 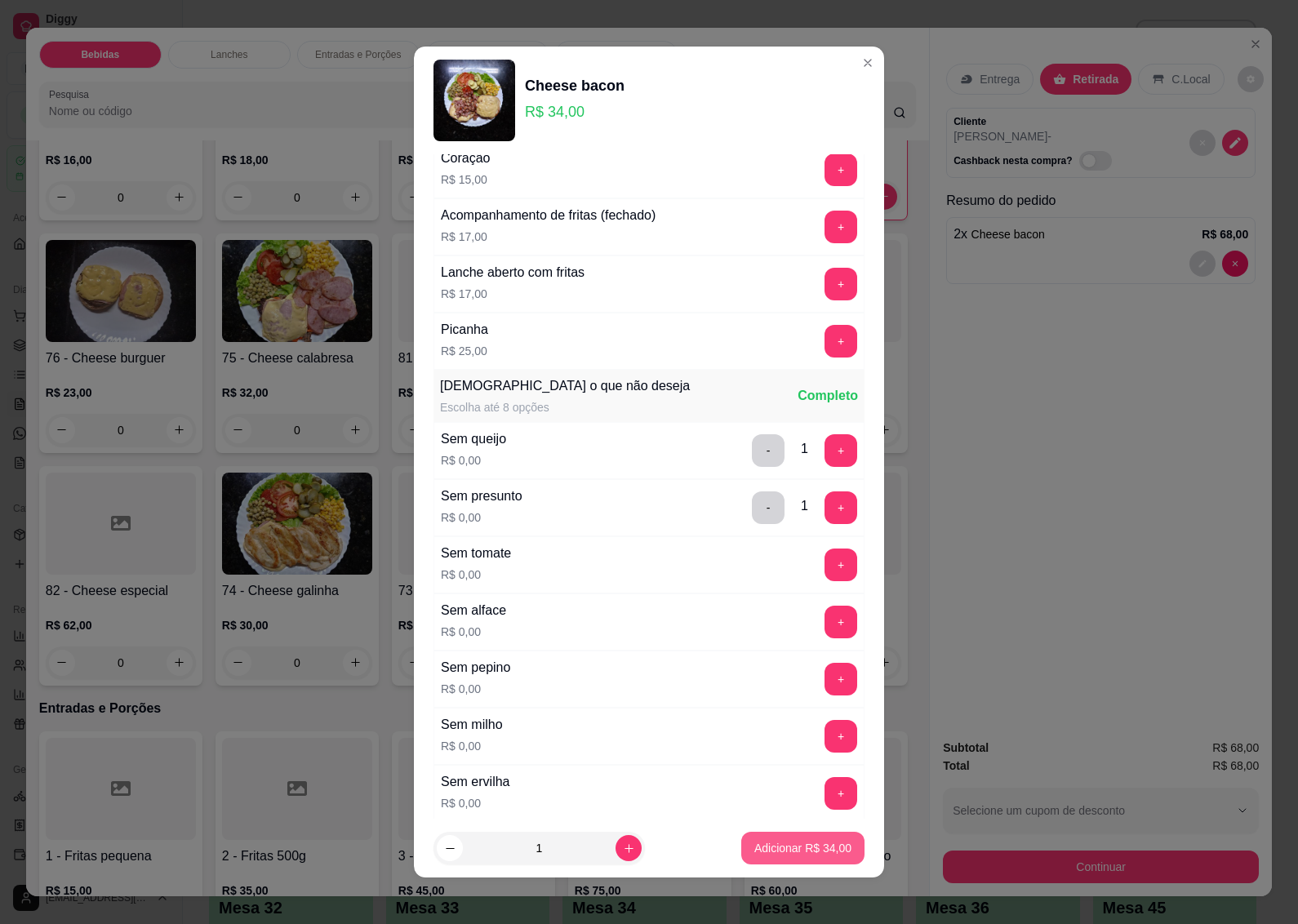 What do you see at coordinates (450, 848) in the screenshot?
I see `button: decrease-product-quantity` at bounding box center [450, 848].